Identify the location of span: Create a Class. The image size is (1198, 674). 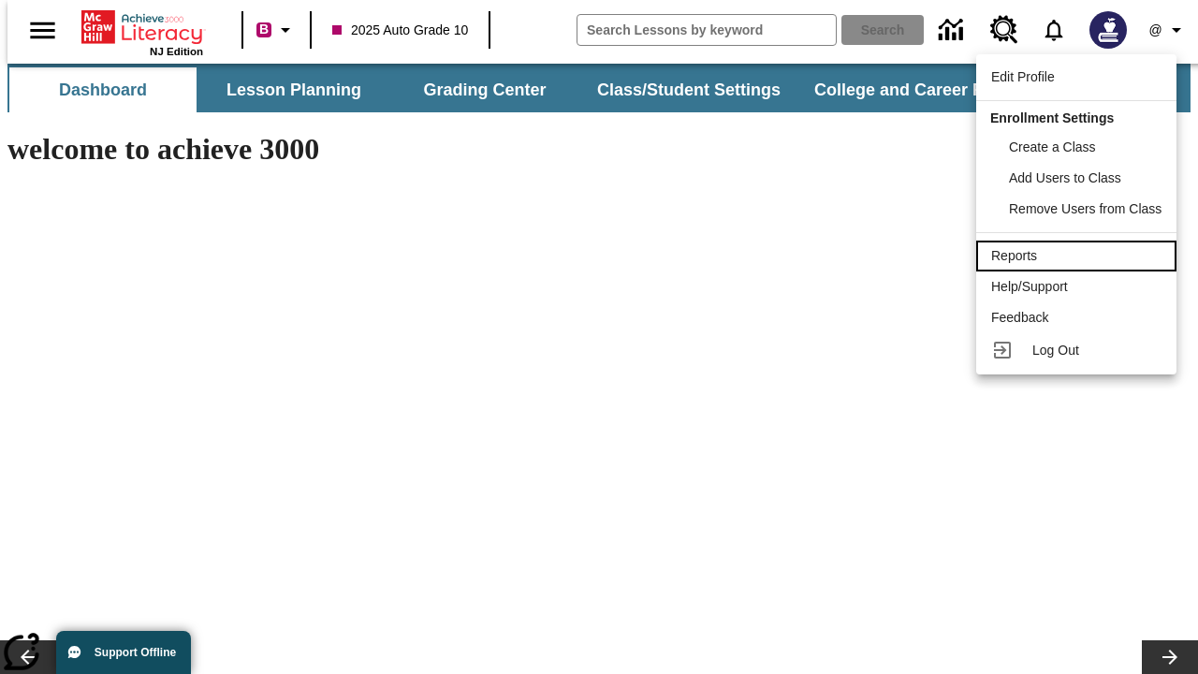
(1052, 147).